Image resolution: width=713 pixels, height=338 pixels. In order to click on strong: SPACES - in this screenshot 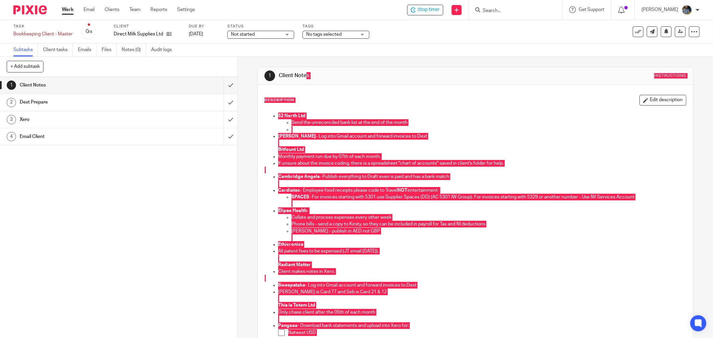, I will do `click(302, 197)`.